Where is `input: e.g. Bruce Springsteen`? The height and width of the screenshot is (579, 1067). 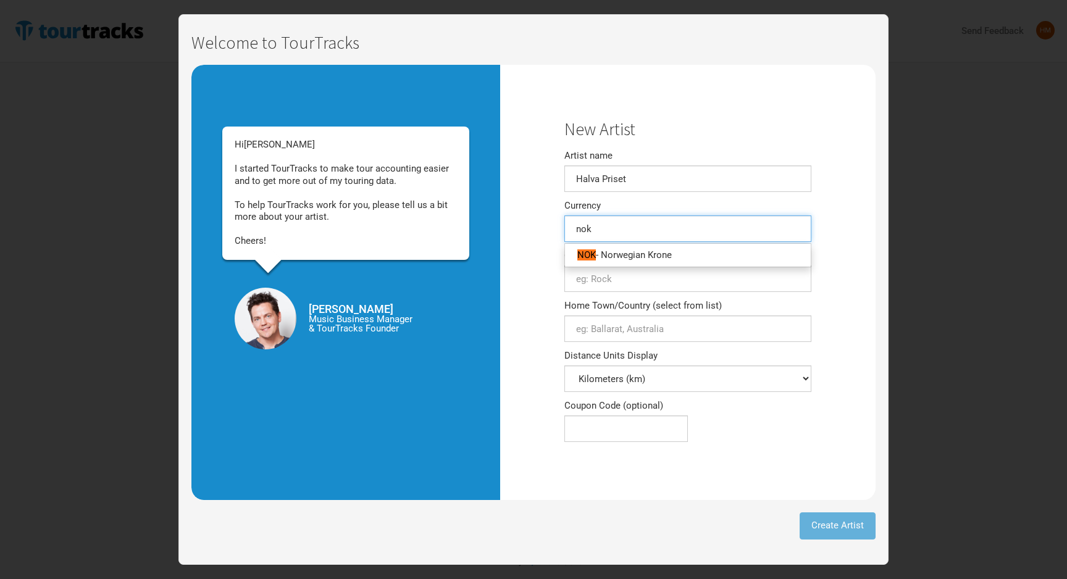 input: e.g. Bruce Springsteen is located at coordinates (688, 178).